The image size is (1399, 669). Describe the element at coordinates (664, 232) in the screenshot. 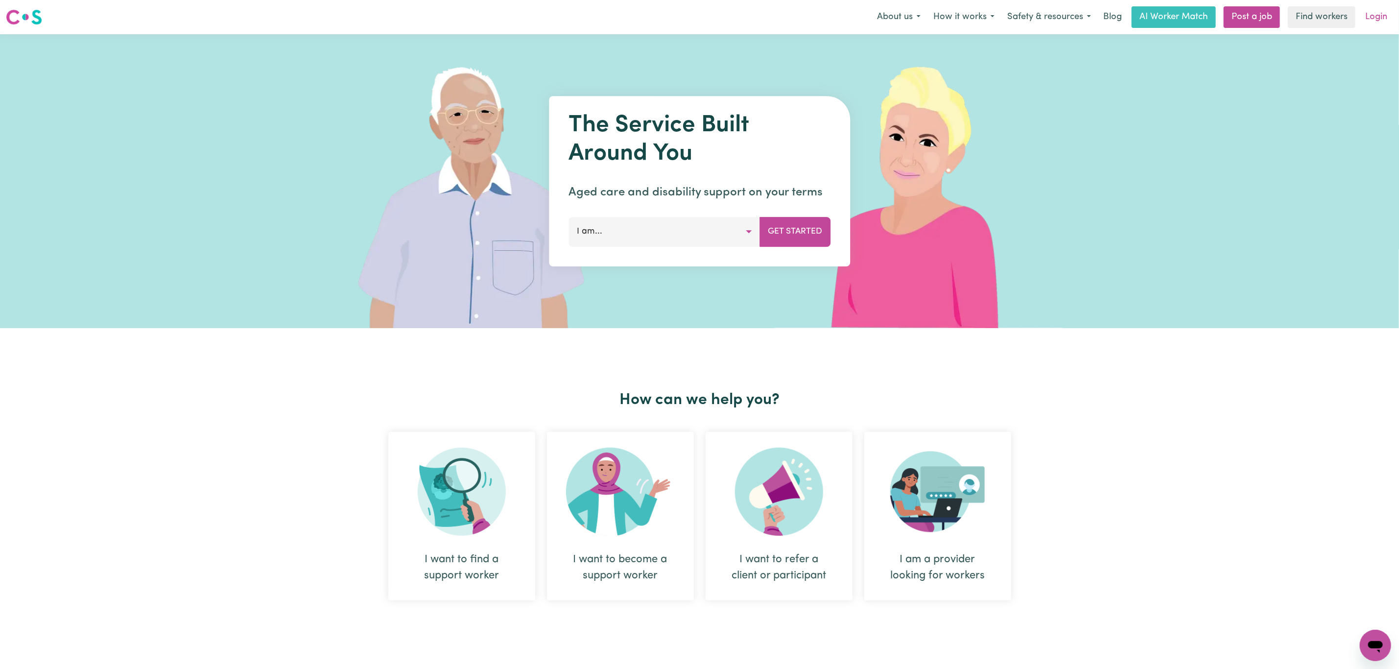

I see `button: I am...` at that location.